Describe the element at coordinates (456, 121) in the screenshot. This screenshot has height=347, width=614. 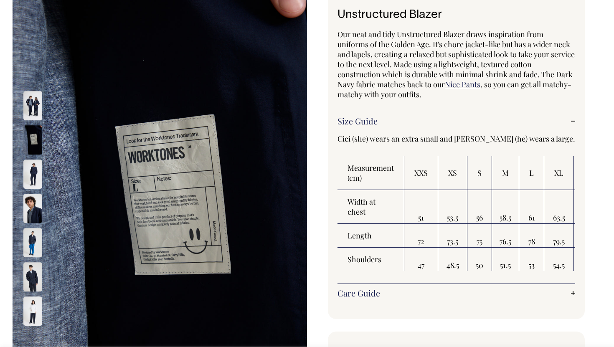
I see `a: Size Guide` at that location.